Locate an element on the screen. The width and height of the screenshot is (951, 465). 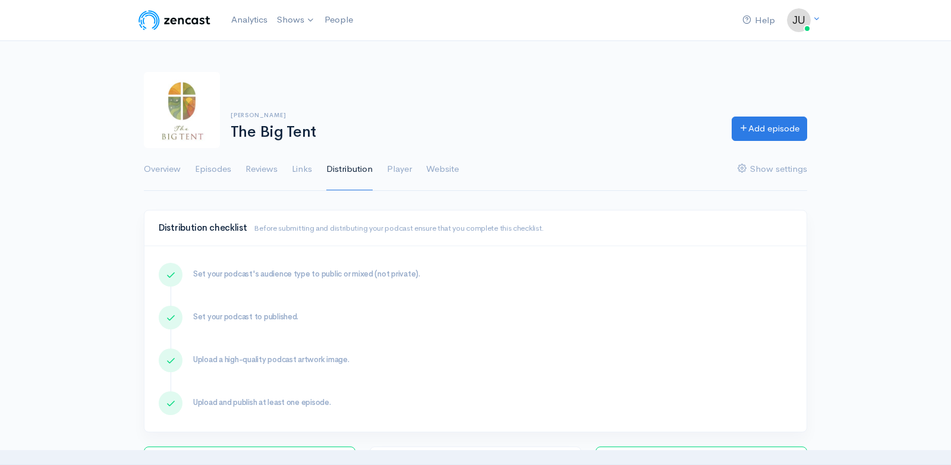
a: Add episode is located at coordinates (769, 128).